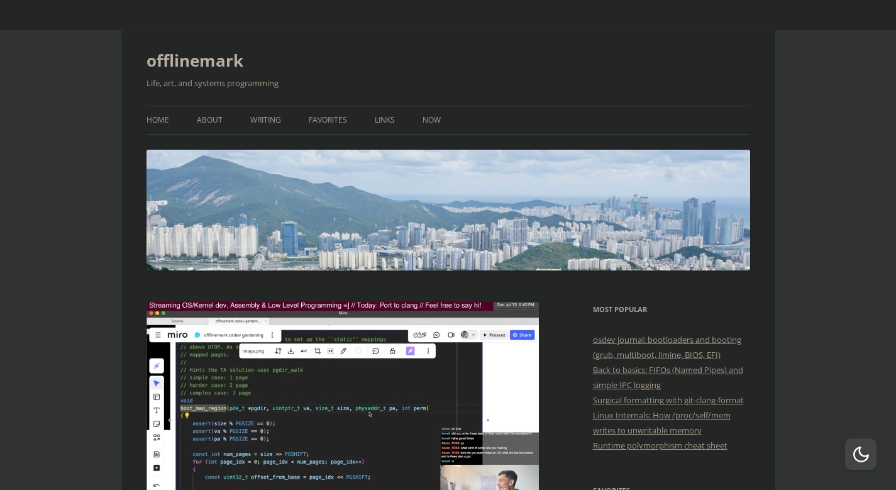 This screenshot has height=490, width=896. I want to click on a: offlinemark, so click(195, 60).